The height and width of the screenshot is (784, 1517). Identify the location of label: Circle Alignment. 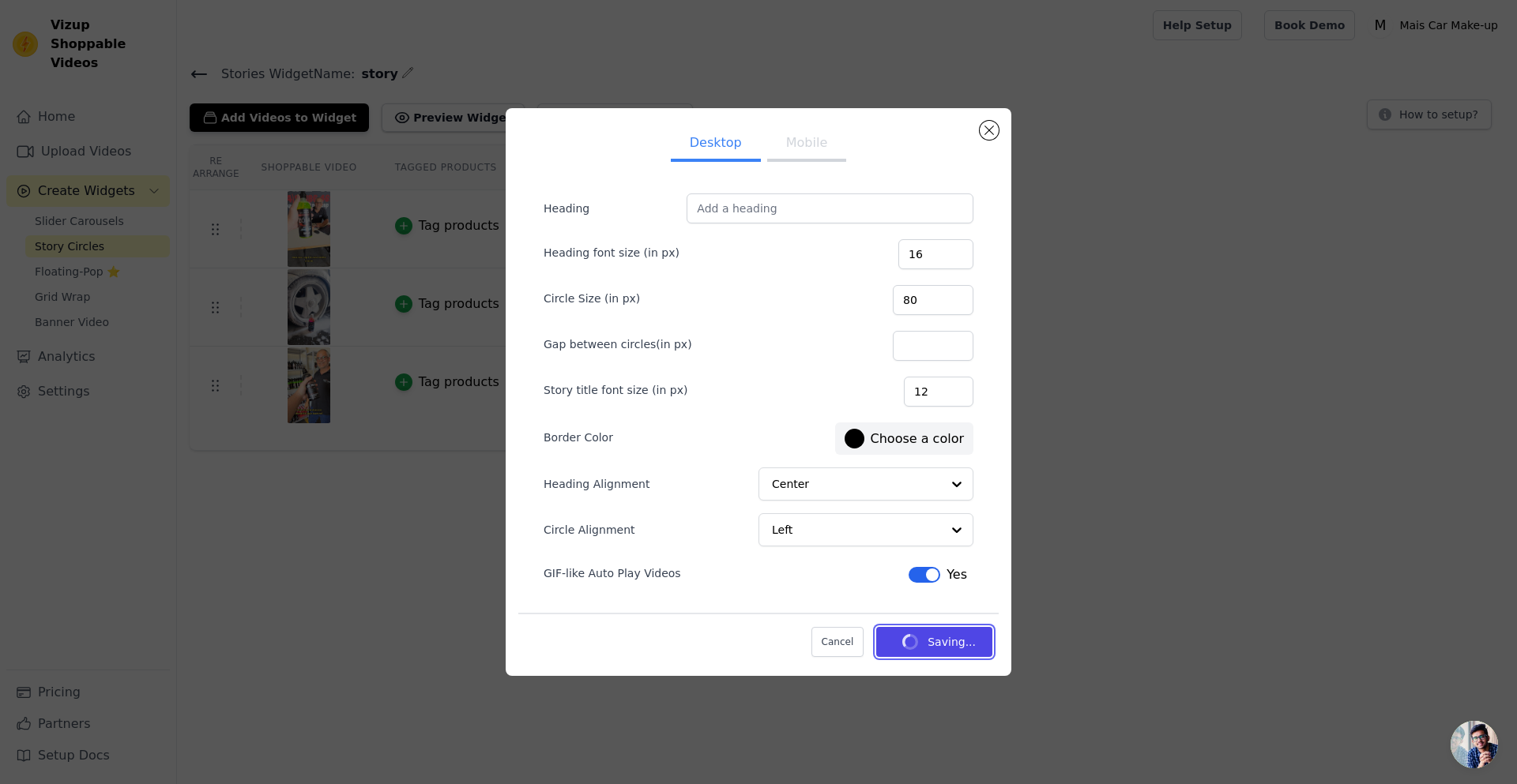
(591, 530).